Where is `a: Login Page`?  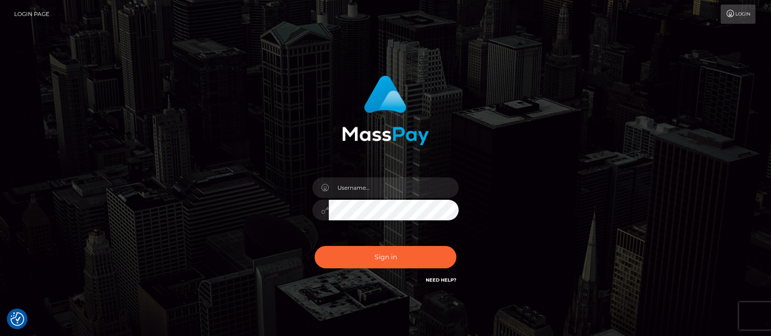 a: Login Page is located at coordinates (32, 14).